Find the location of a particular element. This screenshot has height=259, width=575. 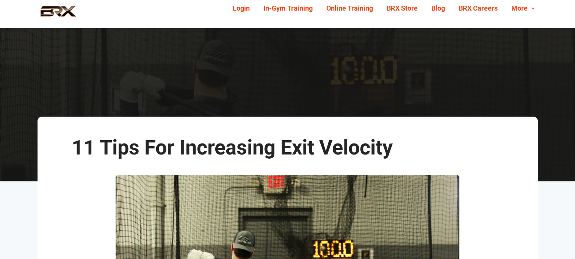

a: Blog is located at coordinates (438, 8).